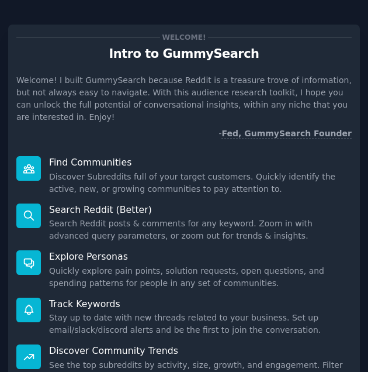 The width and height of the screenshot is (368, 372). I want to click on p: Welcome! I built GummySearch because Reddit is a treasure trove of information, but not always ea..., so click(184, 99).